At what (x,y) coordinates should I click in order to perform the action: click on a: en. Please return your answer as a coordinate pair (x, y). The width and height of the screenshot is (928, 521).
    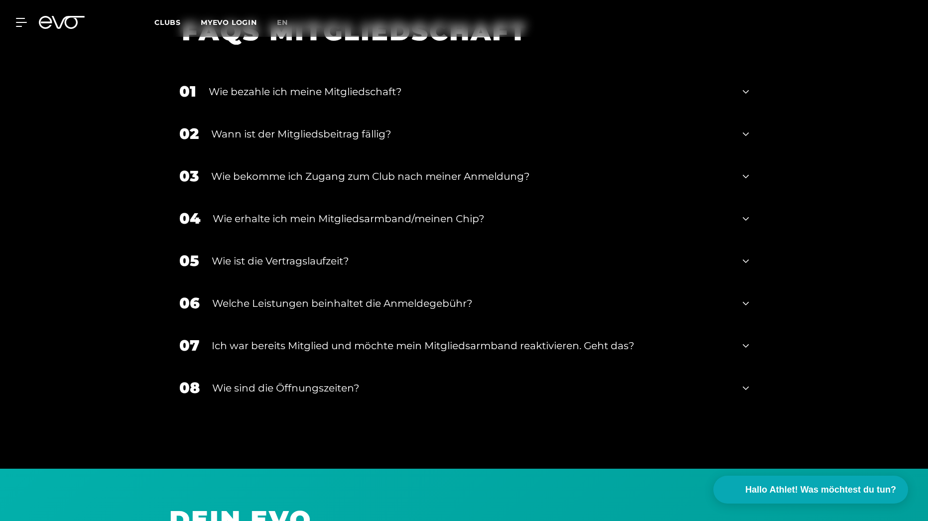
    Looking at the image, I should click on (288, 22).